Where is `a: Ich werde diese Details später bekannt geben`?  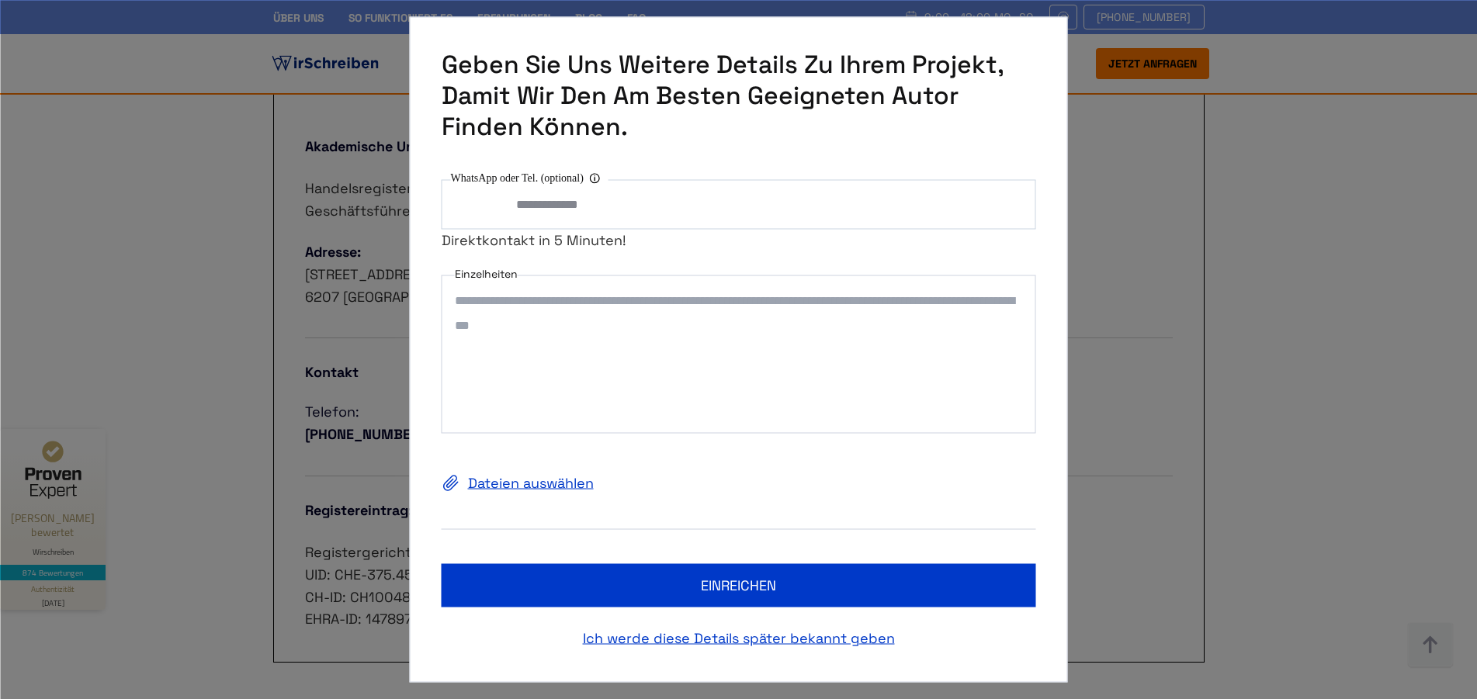 a: Ich werde diese Details später bekannt geben is located at coordinates (739, 639).